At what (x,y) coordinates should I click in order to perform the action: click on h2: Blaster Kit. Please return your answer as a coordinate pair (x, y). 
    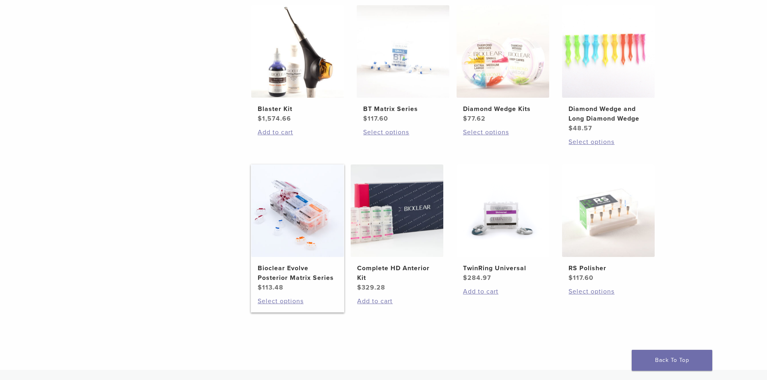
    Looking at the image, I should click on (298, 109).